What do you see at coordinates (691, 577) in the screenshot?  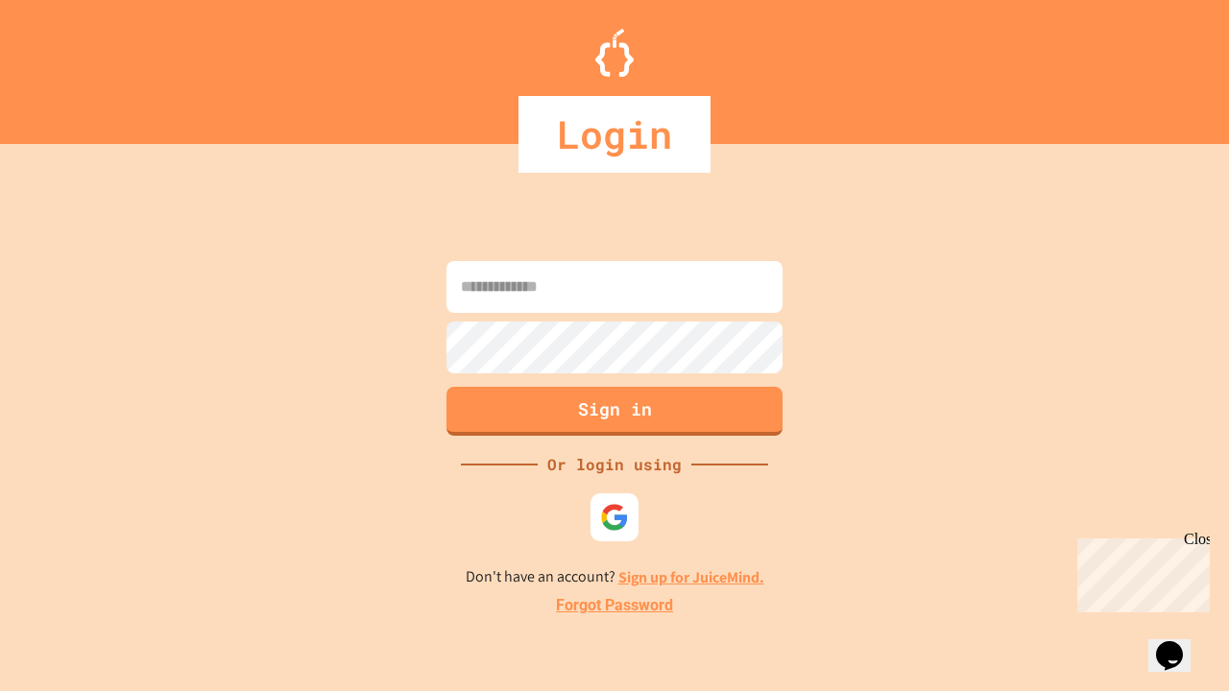 I see `a: Sign up for JuiceMind.` at bounding box center [691, 577].